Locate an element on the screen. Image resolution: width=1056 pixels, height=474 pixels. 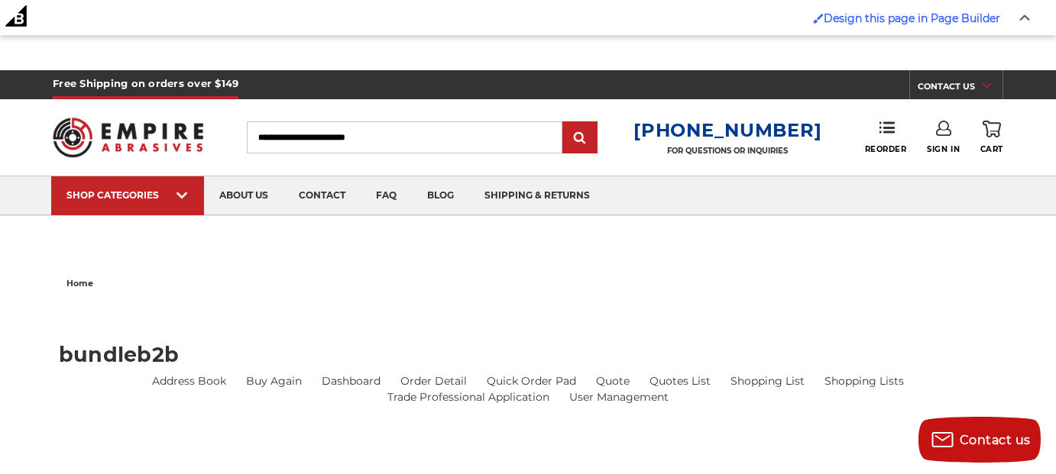
a: blog is located at coordinates (440, 196).